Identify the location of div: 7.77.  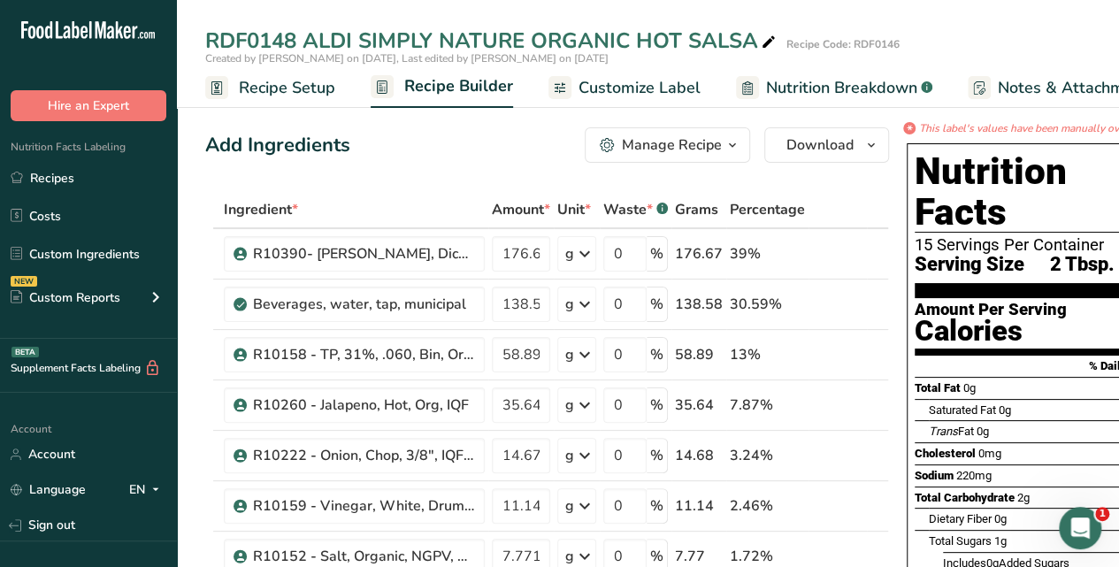
(699, 556).